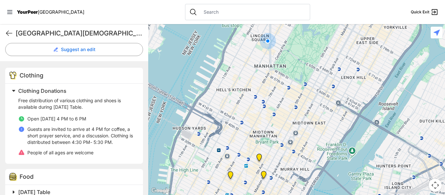 This screenshot has width=445, height=195. What do you see at coordinates (81, 136) in the screenshot?
I see `p: Guests are invited to arrive at 4 PM for coffee, a short prayer service, and a discussion. Clothi...` at bounding box center [81, 136].